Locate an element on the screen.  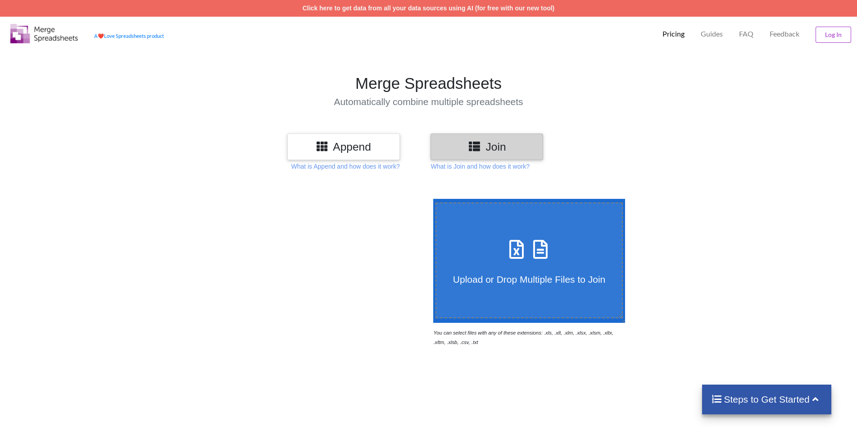
p: Pricing is located at coordinates (674, 34).